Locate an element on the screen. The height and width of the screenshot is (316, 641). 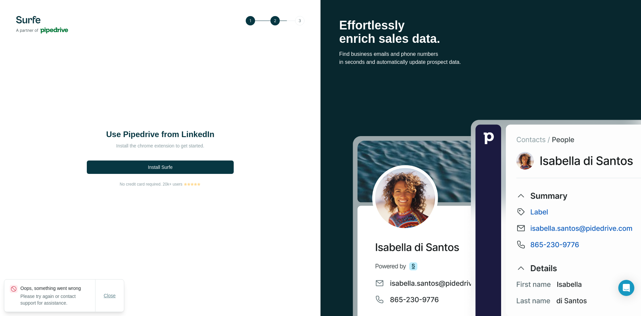
span: Install Surfe is located at coordinates (160, 167).